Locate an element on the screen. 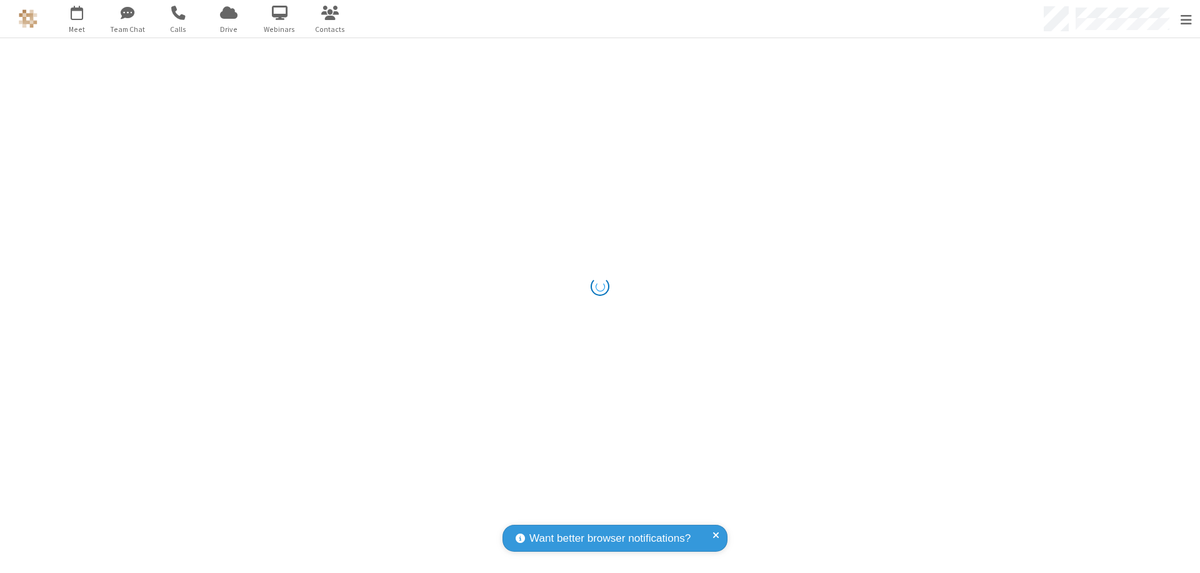 Image resolution: width=1200 pixels, height=573 pixels. span: Drive is located at coordinates (229, 29).